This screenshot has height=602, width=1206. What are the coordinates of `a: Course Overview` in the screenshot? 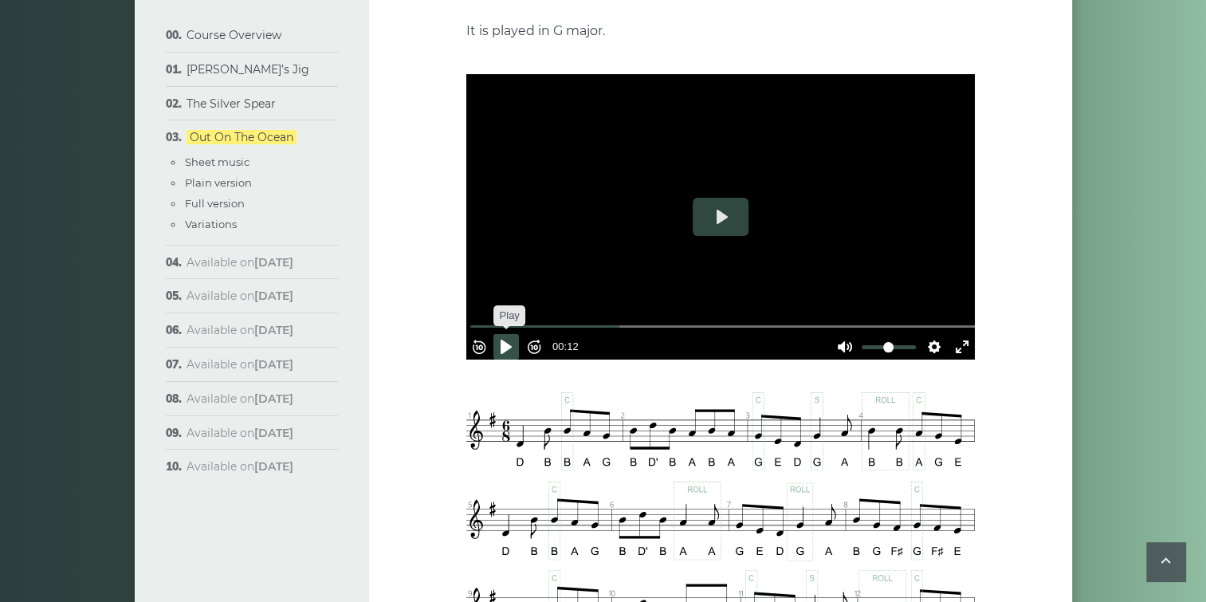 It's located at (233, 35).